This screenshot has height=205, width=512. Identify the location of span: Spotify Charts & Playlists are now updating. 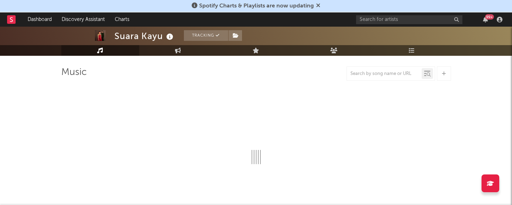
(257, 6).